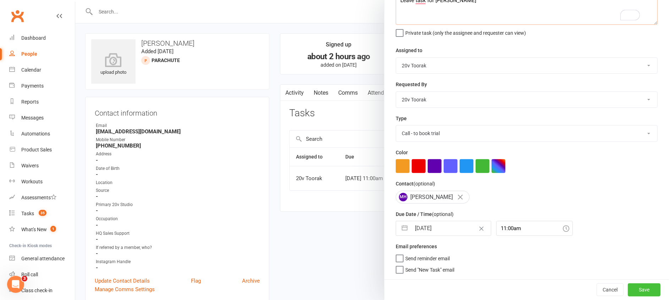 This screenshot has width=669, height=300. I want to click on label: Assigned to, so click(409, 50).